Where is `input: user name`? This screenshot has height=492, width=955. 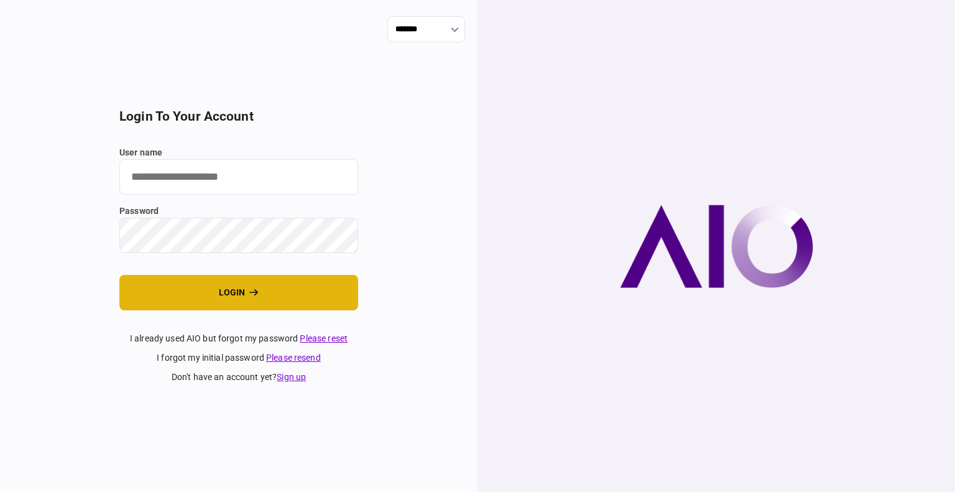 input: user name is located at coordinates (239, 177).